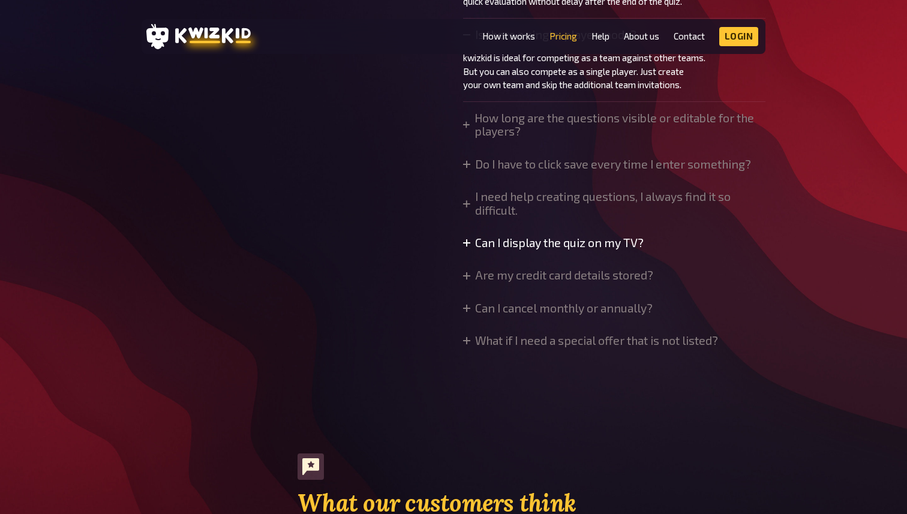  What do you see at coordinates (614, 203) in the screenshot?
I see `summary: I need help creating questions, I always find it so difficult.` at bounding box center [614, 203].